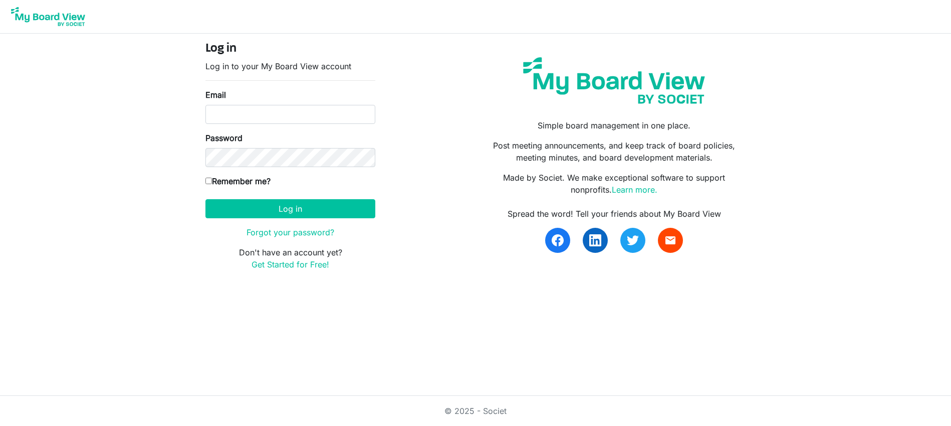 The height and width of the screenshot is (426, 951). I want to click on p: Don't have an account yet?, so click(290, 258).